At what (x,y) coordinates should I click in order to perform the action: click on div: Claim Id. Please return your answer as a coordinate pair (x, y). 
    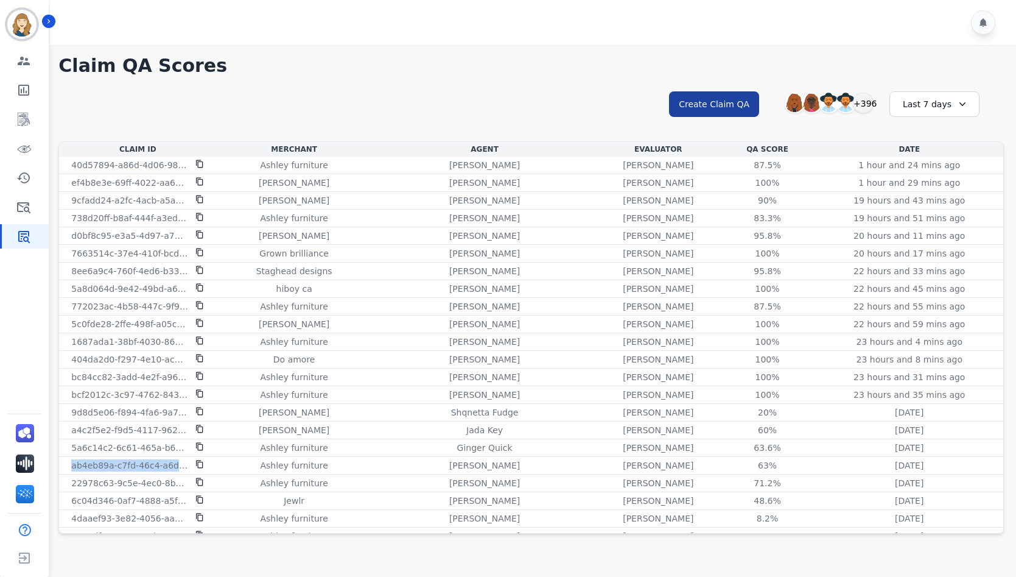
    Looking at the image, I should click on (138, 149).